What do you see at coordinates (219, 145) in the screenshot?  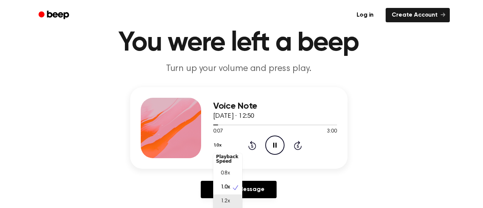 I see `button: 1.0x` at bounding box center [219, 145].